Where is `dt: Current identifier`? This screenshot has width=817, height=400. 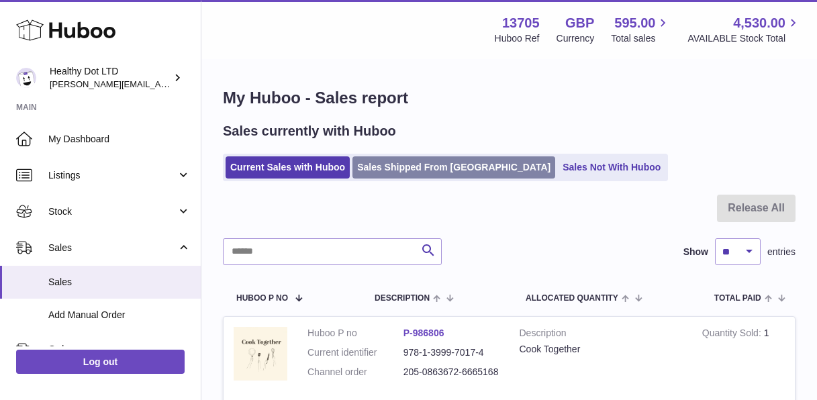
dt: Current identifier is located at coordinates (355, 353).